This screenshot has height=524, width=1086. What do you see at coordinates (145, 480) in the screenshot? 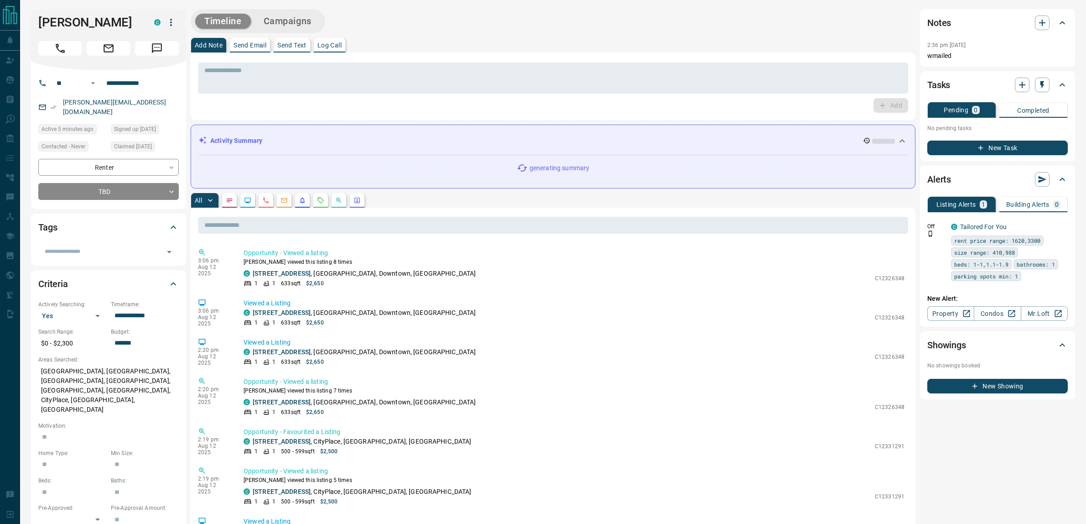
I see `p: Baths:` at bounding box center [145, 480].